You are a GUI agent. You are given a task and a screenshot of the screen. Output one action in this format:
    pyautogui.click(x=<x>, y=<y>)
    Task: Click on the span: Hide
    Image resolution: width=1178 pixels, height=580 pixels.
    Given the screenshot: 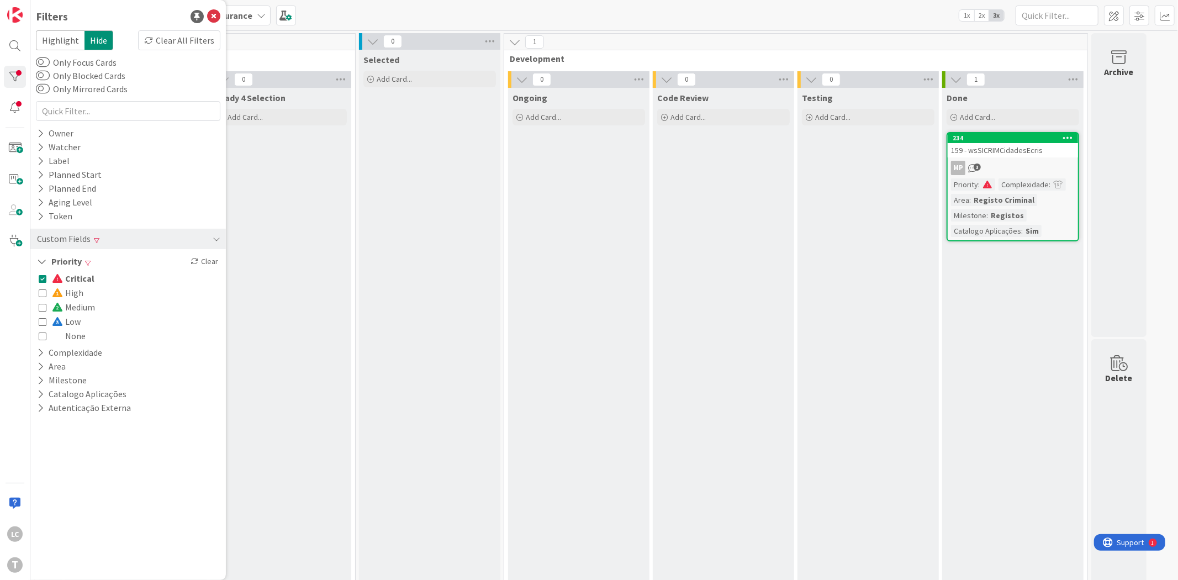 What is the action you would take?
    pyautogui.click(x=99, y=40)
    